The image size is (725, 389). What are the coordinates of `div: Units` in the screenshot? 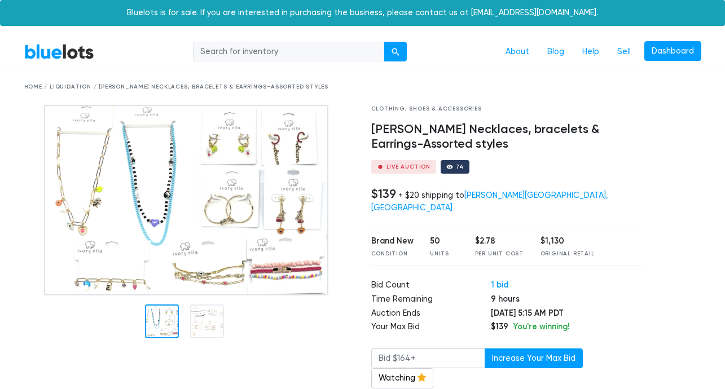 It's located at (444, 254).